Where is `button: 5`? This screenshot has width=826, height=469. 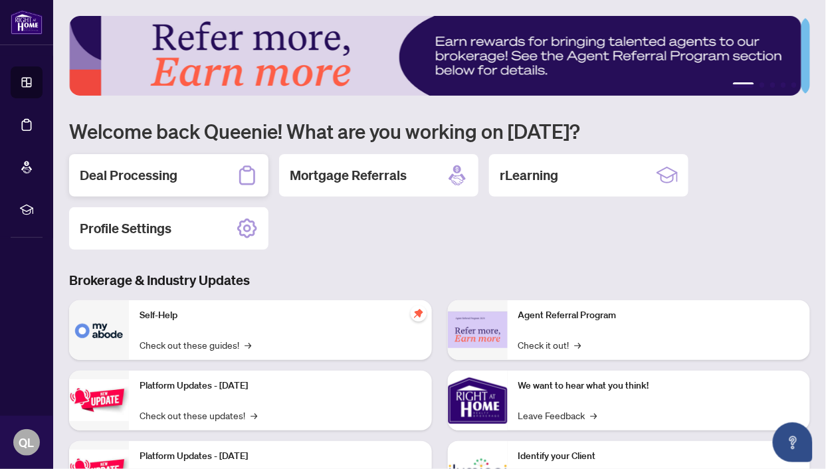
button: 5 is located at coordinates (794, 85).